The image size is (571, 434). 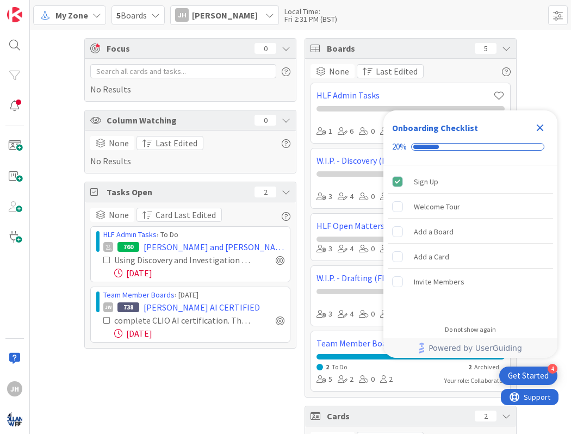 I want to click on a: HLF Open Matters Stage (FL2), so click(x=405, y=226).